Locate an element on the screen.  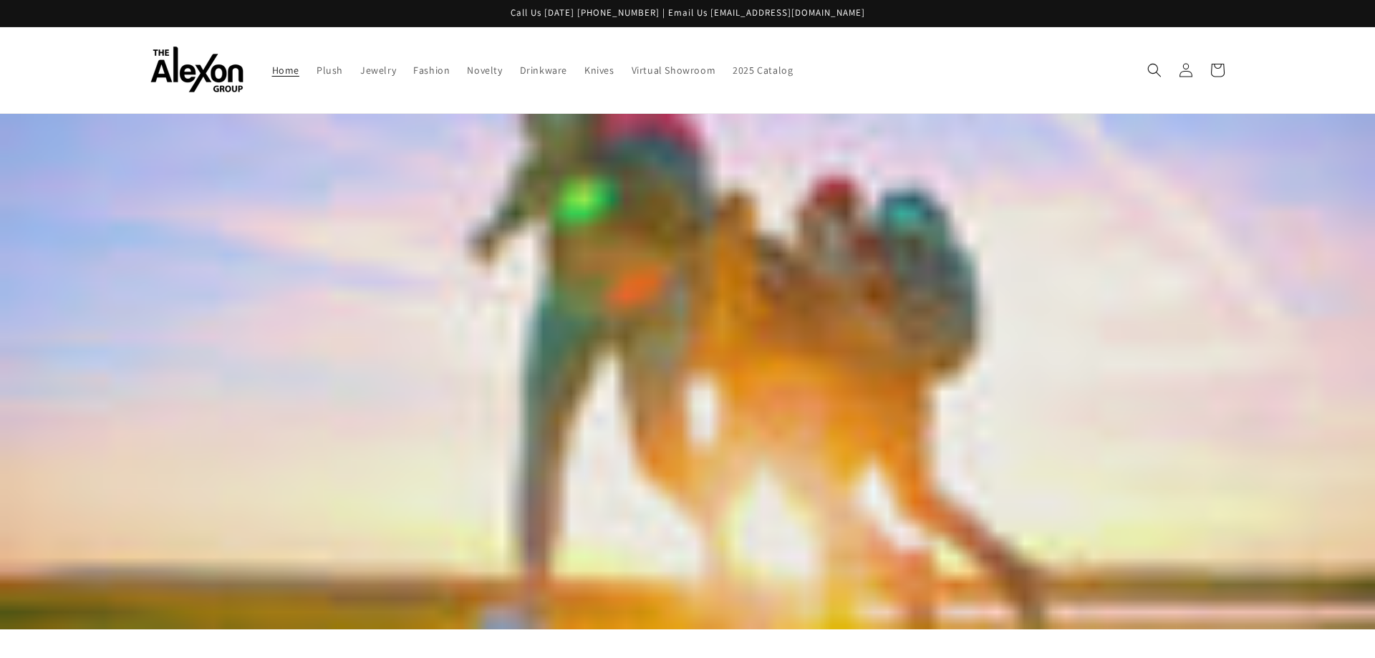
summary: Search is located at coordinates (1155, 70).